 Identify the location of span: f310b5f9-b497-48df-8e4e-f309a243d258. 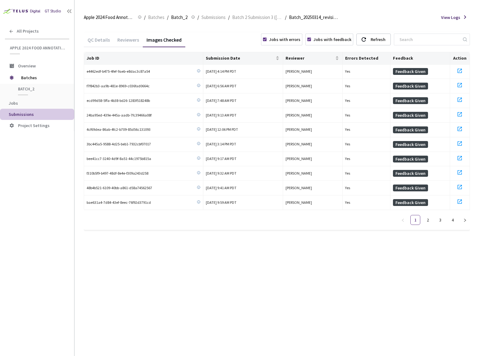
(117, 173).